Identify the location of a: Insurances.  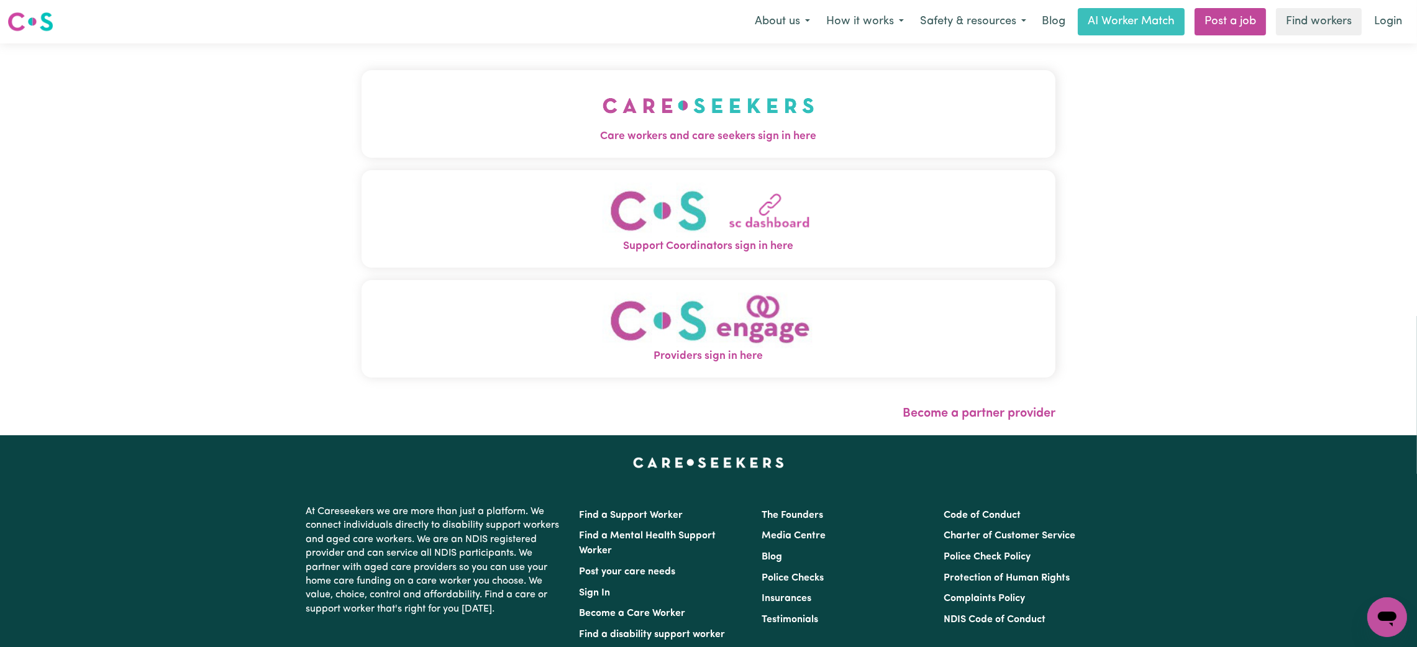
(786, 599).